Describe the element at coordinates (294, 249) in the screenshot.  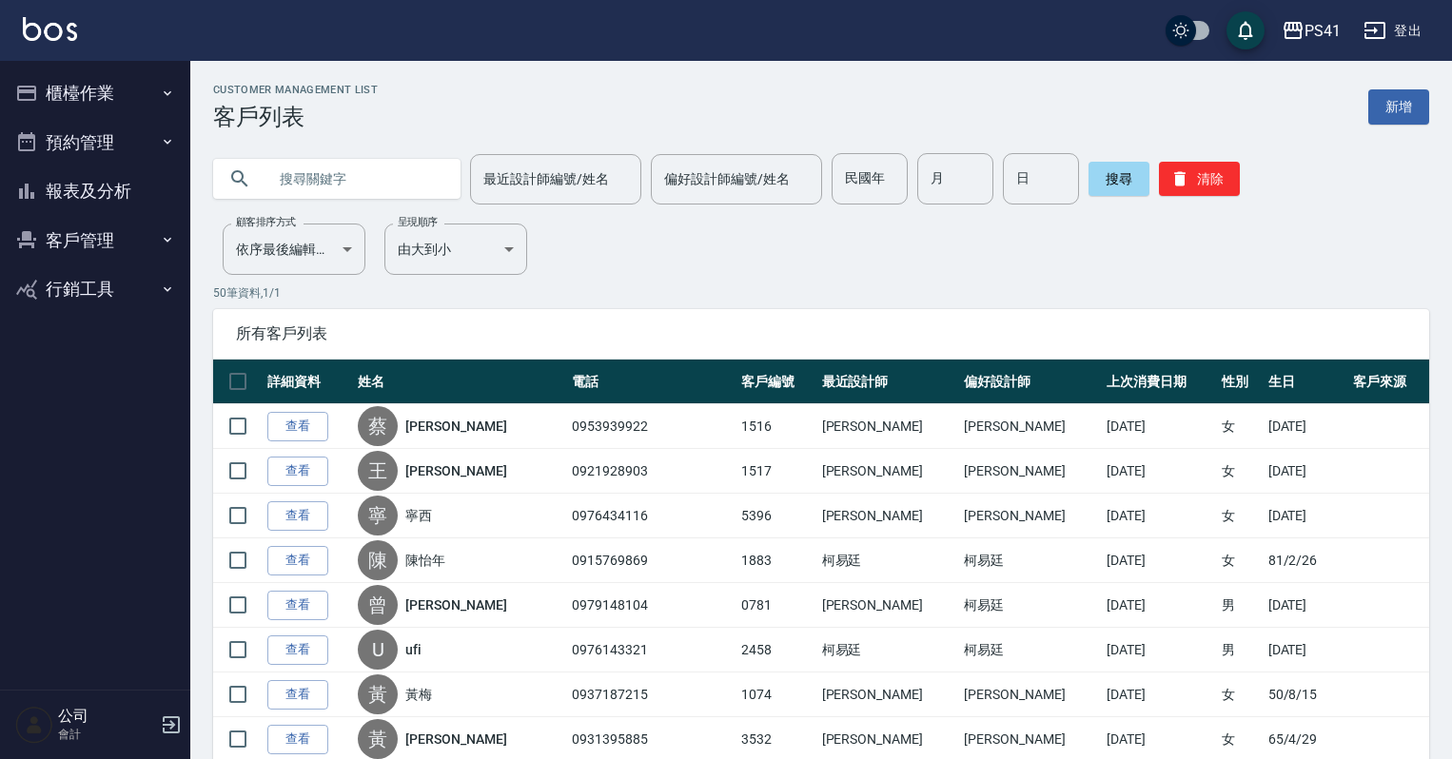
I see `div: 依序最後編輯時間` at that location.